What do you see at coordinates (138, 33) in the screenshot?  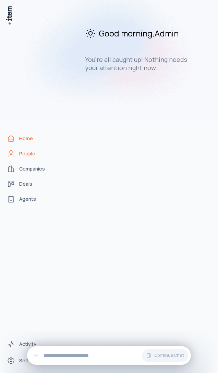 I see `h2: Good morning , Admin` at bounding box center [138, 33].